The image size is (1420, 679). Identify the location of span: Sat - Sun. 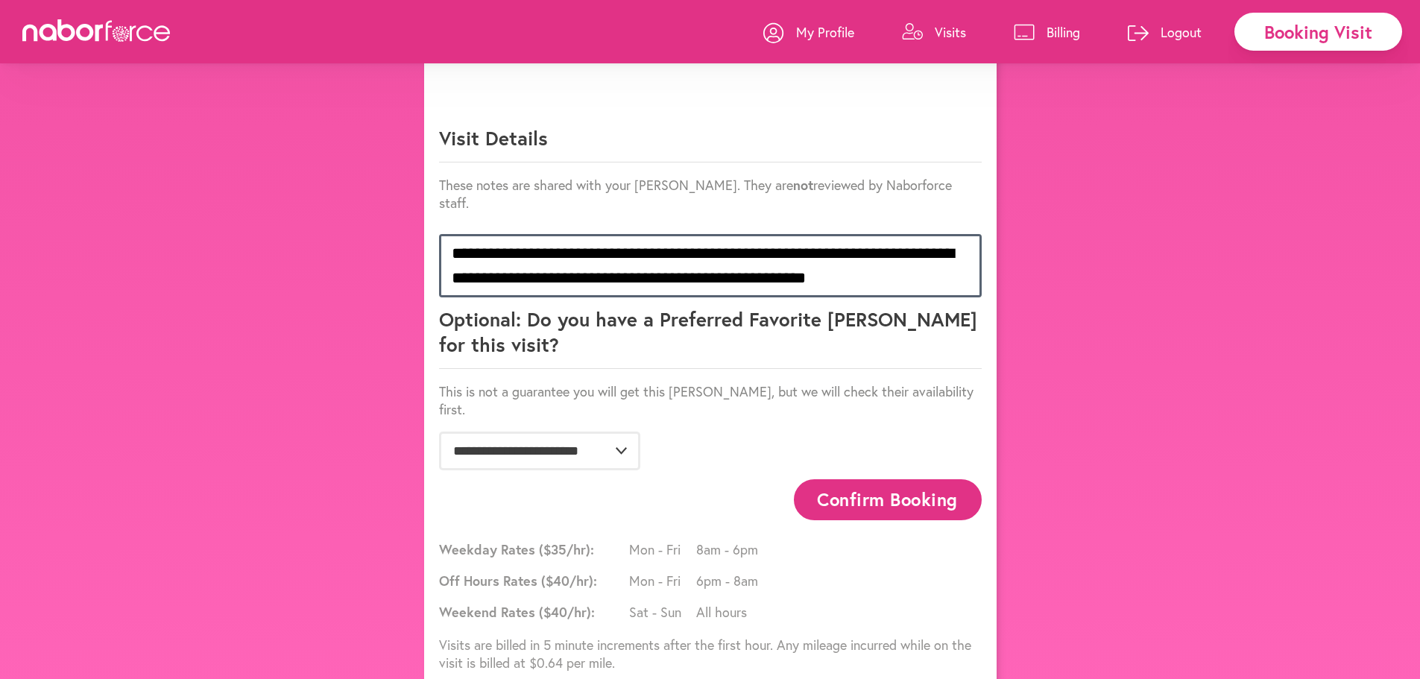
(663, 612).